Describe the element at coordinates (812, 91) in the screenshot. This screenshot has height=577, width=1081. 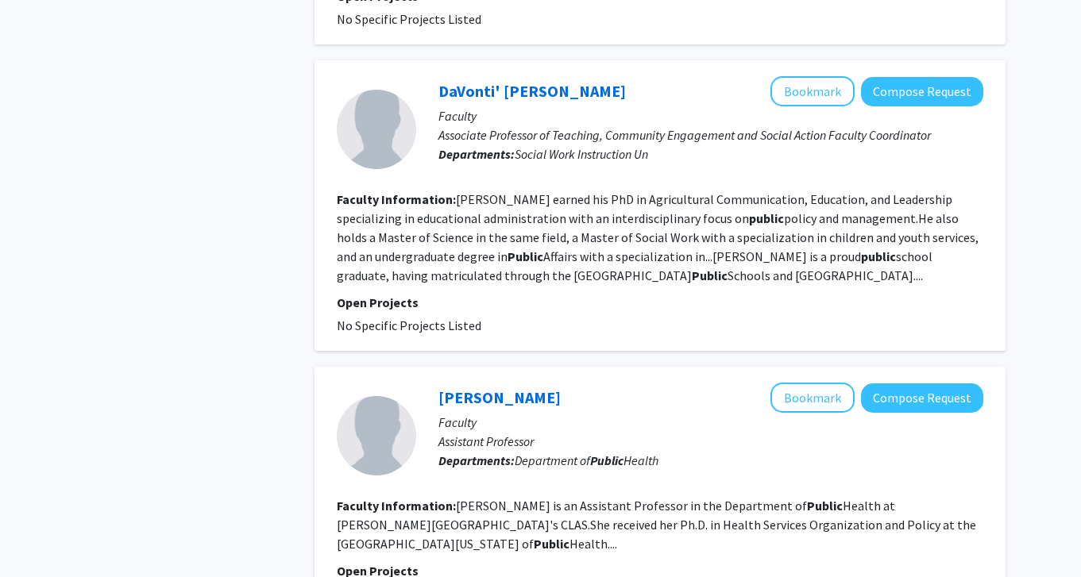
I see `button: Add DaVonti' Haynes to Bookmarks` at that location.